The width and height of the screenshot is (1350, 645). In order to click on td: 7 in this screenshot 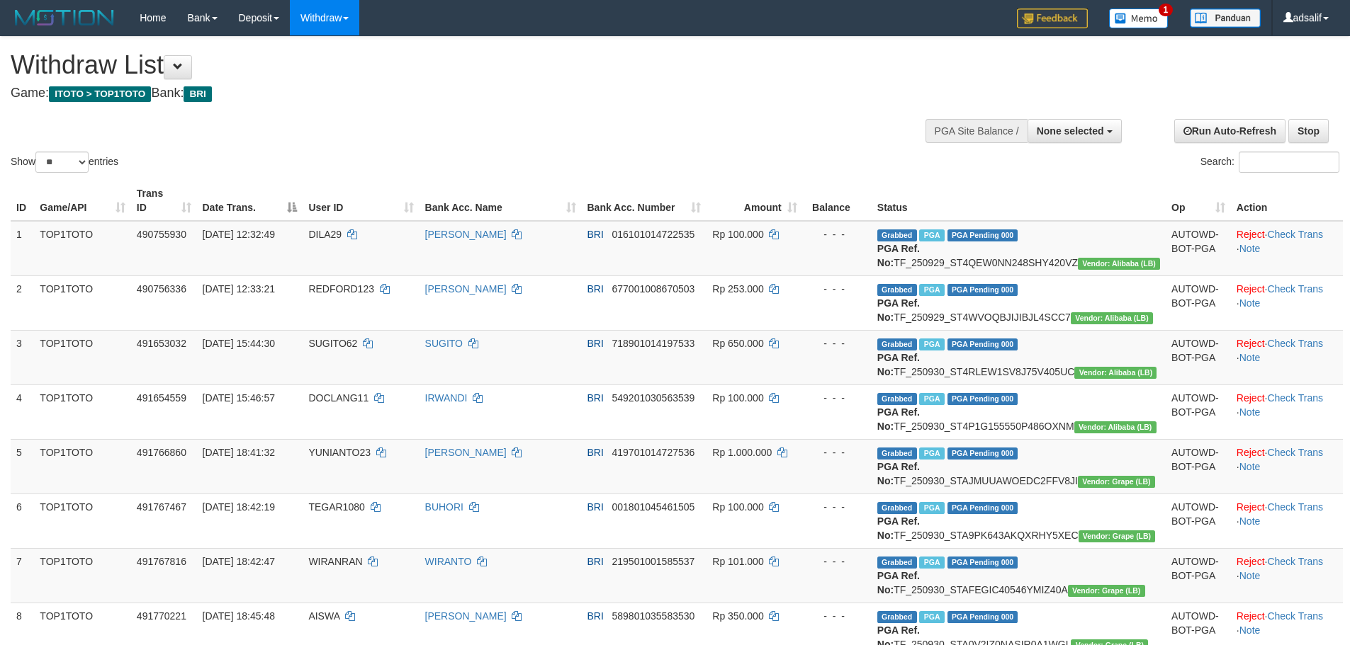, I will do `click(22, 575)`.